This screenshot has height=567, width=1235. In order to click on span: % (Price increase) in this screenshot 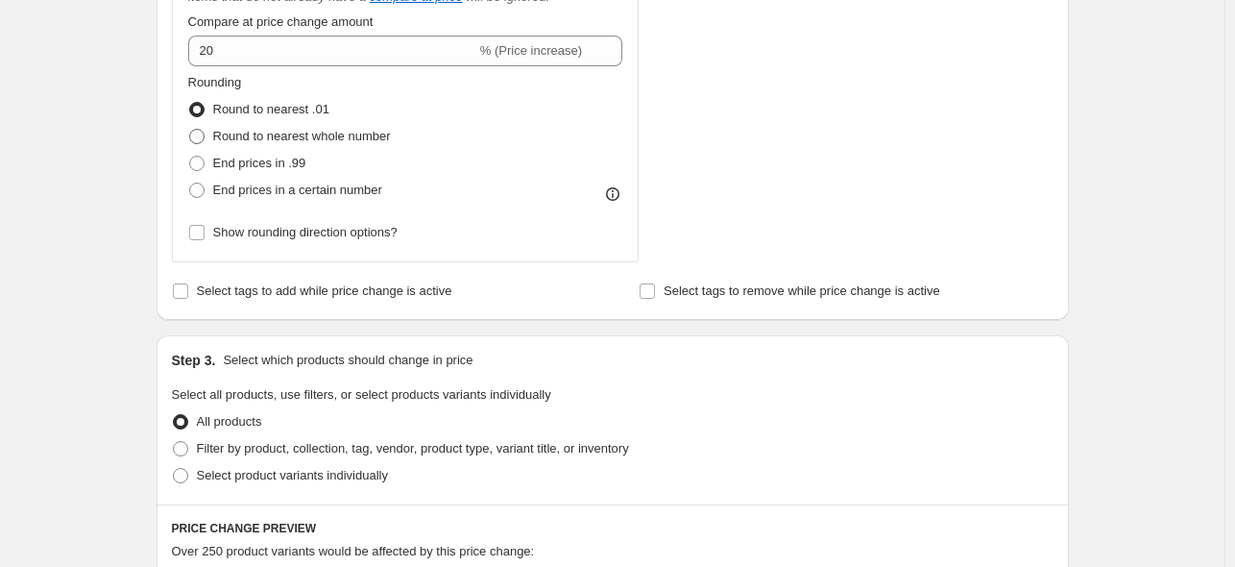, I will do `click(531, 50)`.